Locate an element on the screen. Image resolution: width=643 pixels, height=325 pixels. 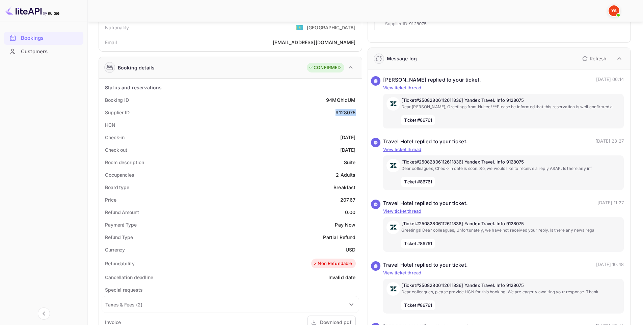
p: Refresh is located at coordinates (598, 58).